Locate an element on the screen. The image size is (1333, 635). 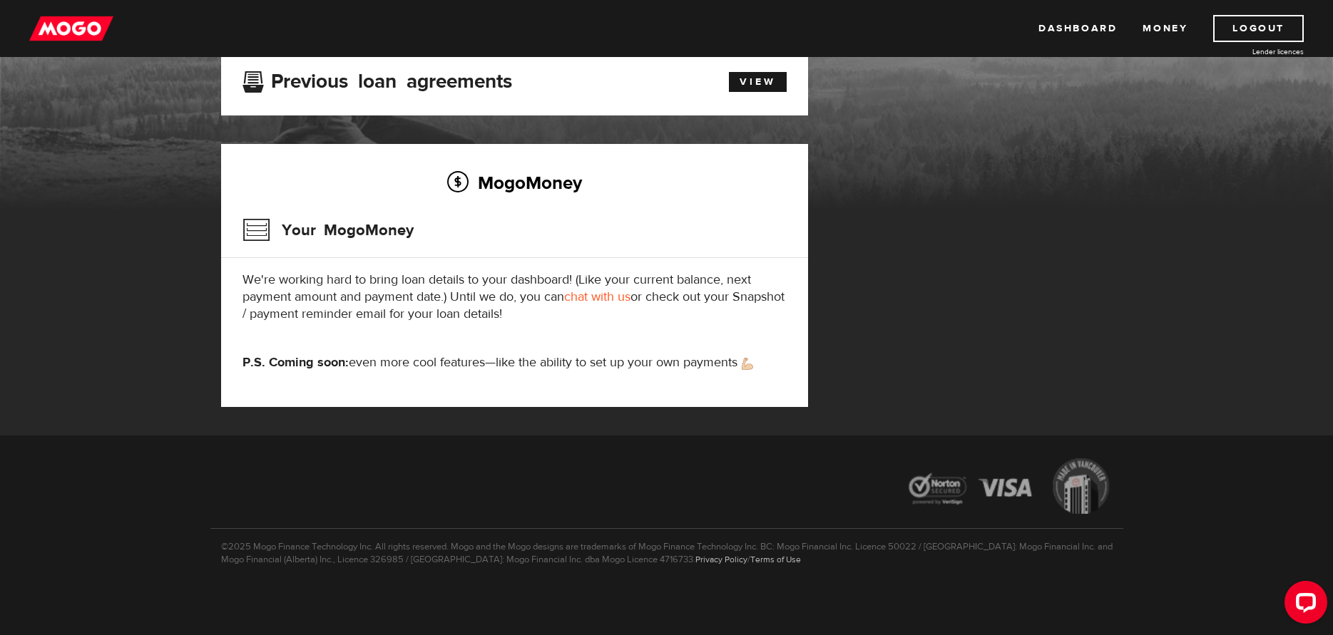
strong: P.S. Coming soon: is located at coordinates (295, 362).